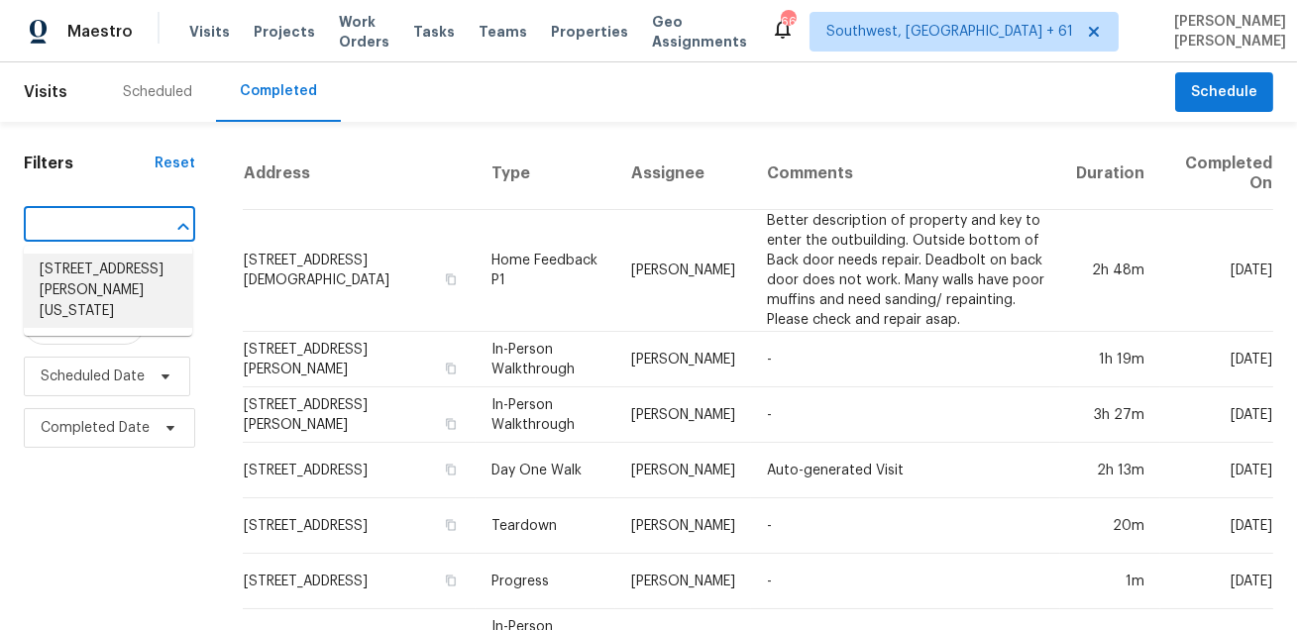 This screenshot has width=1297, height=630. Describe the element at coordinates (1110, 582) in the screenshot. I see `td: 1m` at that location.